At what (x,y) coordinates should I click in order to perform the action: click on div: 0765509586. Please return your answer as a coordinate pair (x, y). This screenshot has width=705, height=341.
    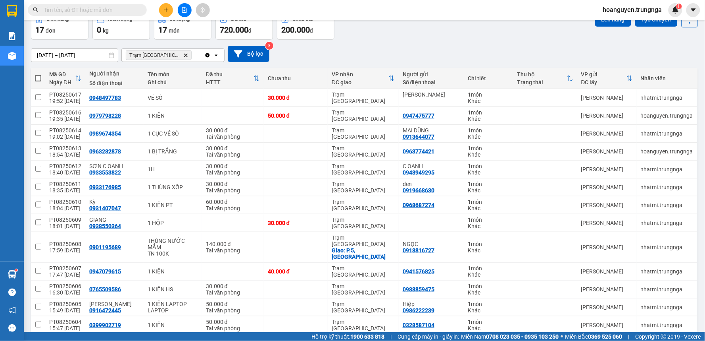
    Looking at the image, I should click on (105, 289).